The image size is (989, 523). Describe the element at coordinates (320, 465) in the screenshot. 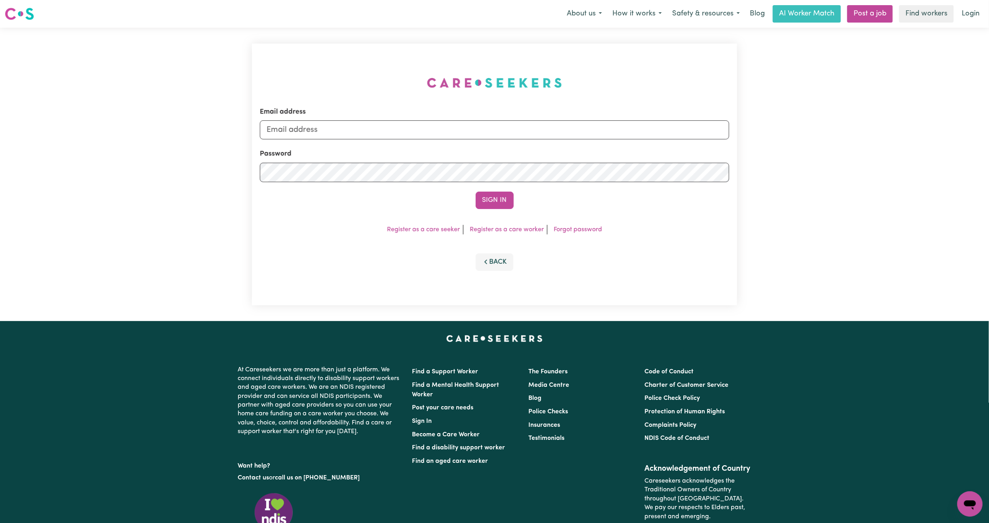

I see `p: Want help?` at that location.